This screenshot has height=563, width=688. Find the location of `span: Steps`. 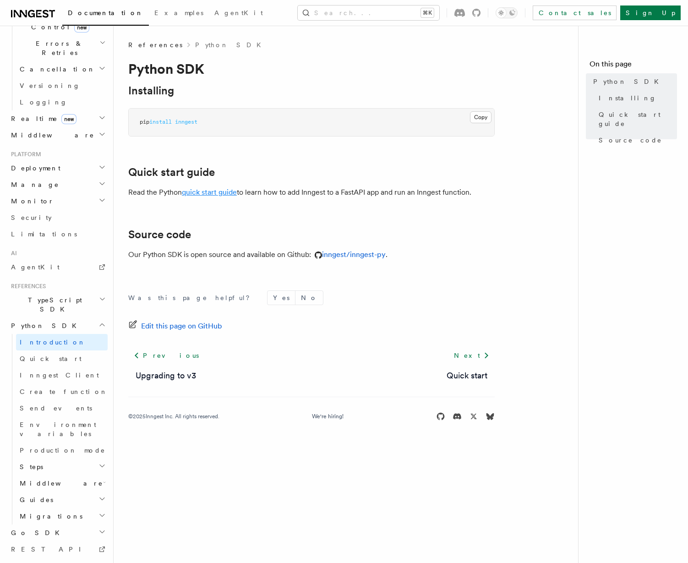

span: Steps is located at coordinates (29, 467).